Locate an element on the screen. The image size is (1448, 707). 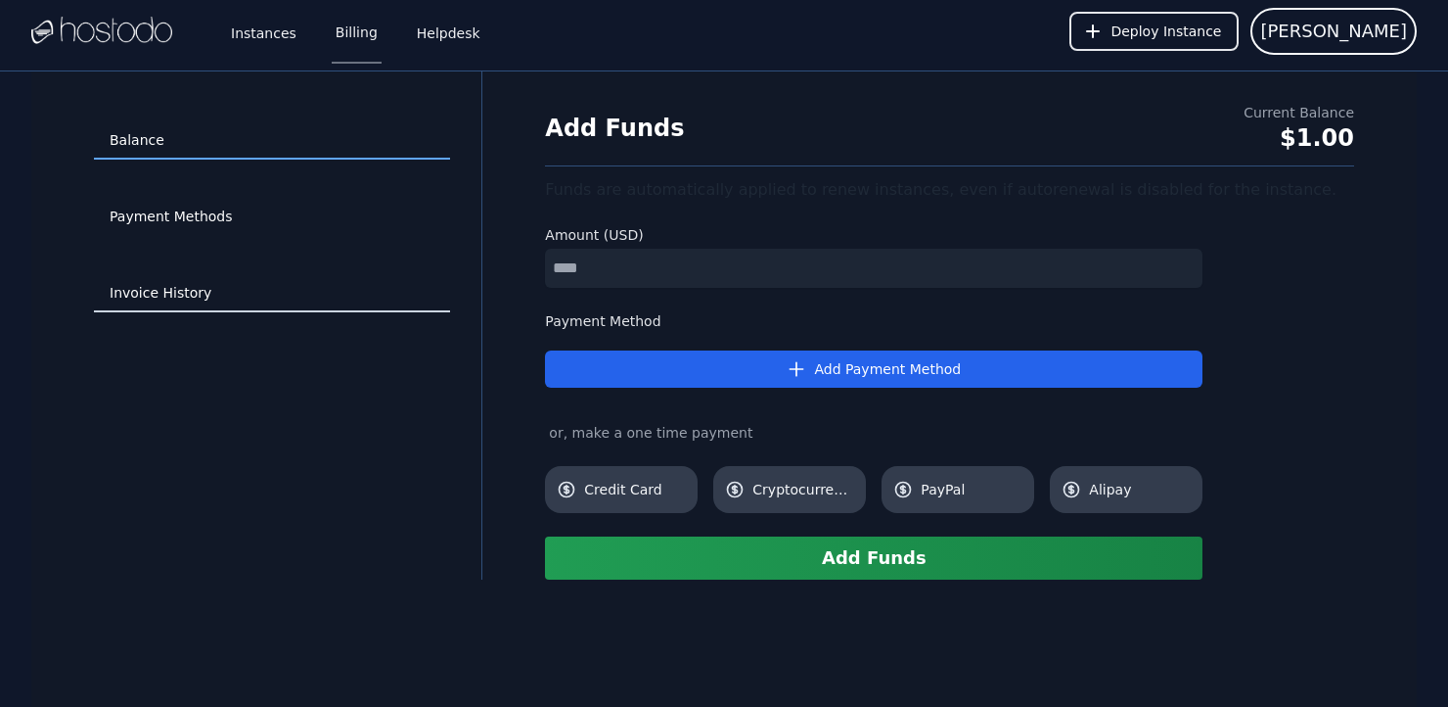
button: Add Funds is located at coordinates (874, 558).